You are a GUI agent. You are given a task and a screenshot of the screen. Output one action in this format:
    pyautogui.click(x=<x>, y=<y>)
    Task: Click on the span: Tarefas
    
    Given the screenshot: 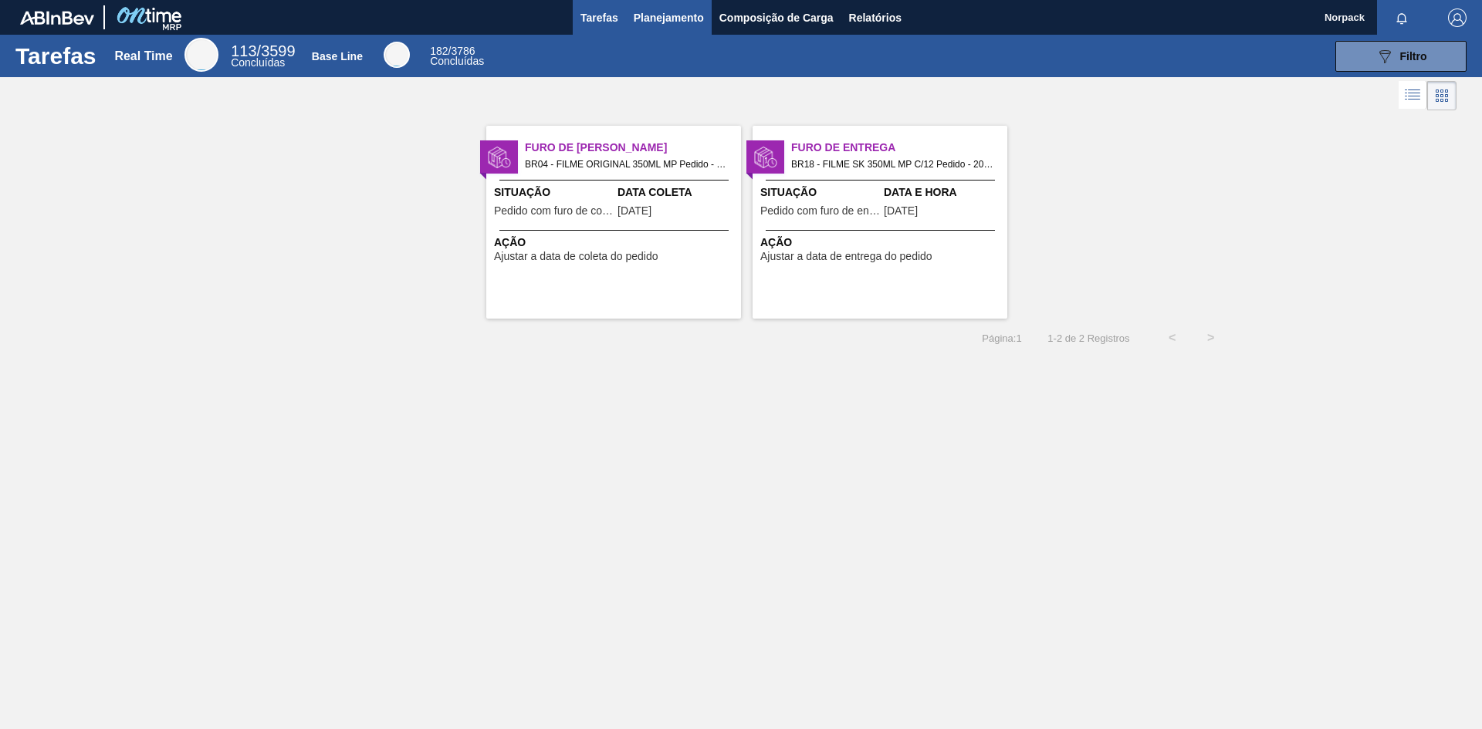 What is the action you would take?
    pyautogui.click(x=599, y=18)
    